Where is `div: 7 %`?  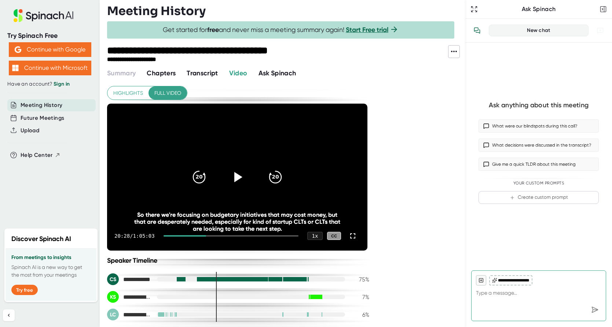 div: 7 % is located at coordinates (360, 297).